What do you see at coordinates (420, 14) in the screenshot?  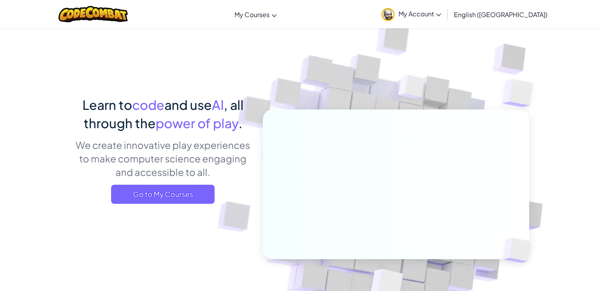 I see `span: My Account` at bounding box center [420, 14].